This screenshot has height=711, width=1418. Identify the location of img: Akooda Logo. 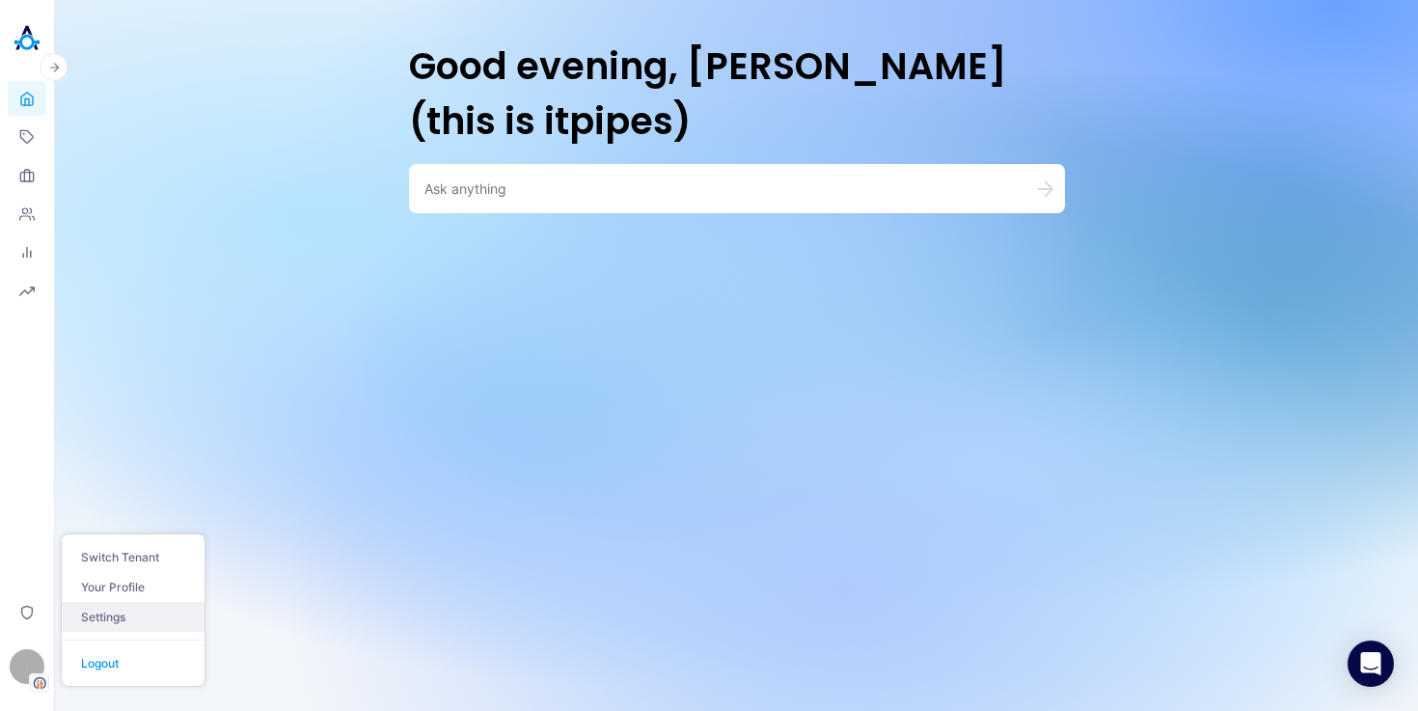
(27, 39).